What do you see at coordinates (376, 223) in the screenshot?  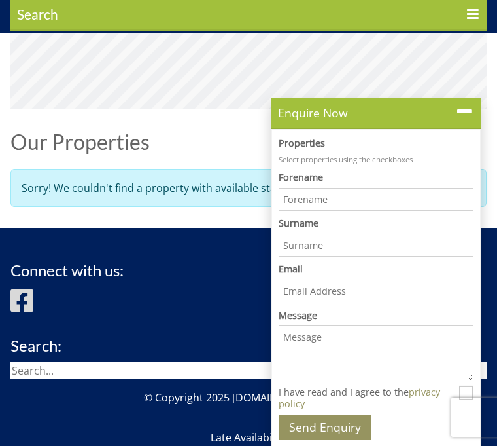 I see `label: Surname` at bounding box center [376, 223].